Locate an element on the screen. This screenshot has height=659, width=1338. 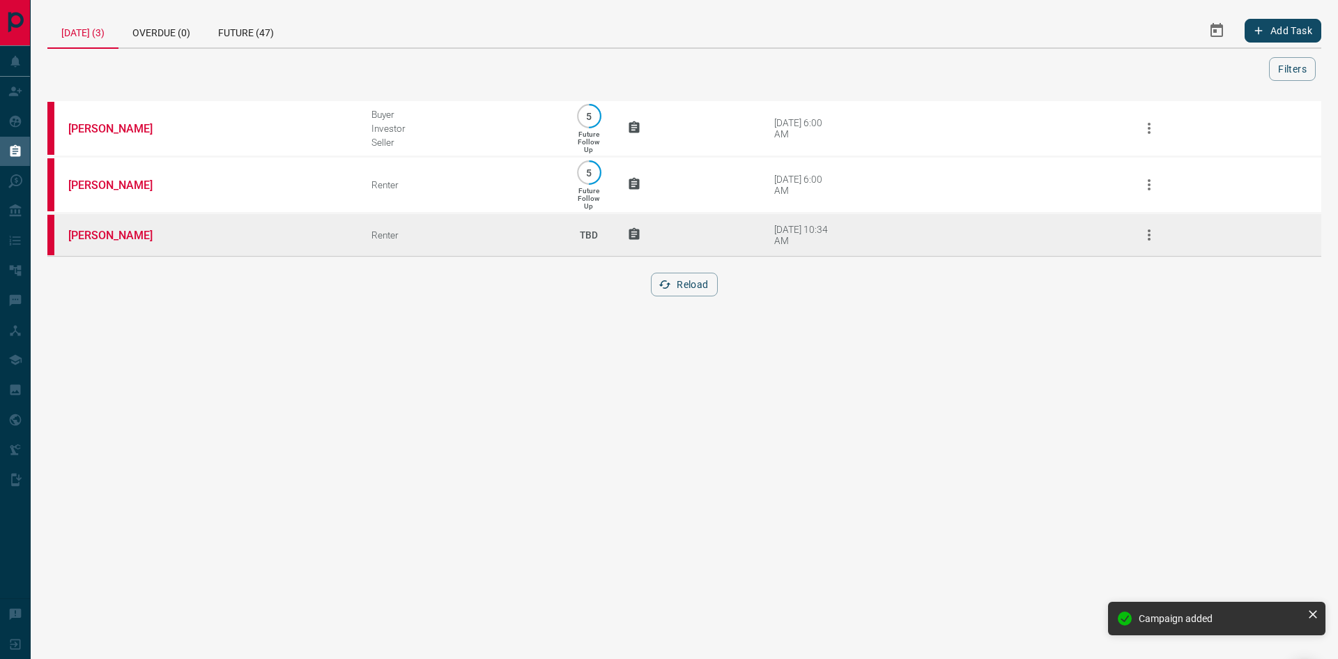
p: TBD is located at coordinates (589, 235).